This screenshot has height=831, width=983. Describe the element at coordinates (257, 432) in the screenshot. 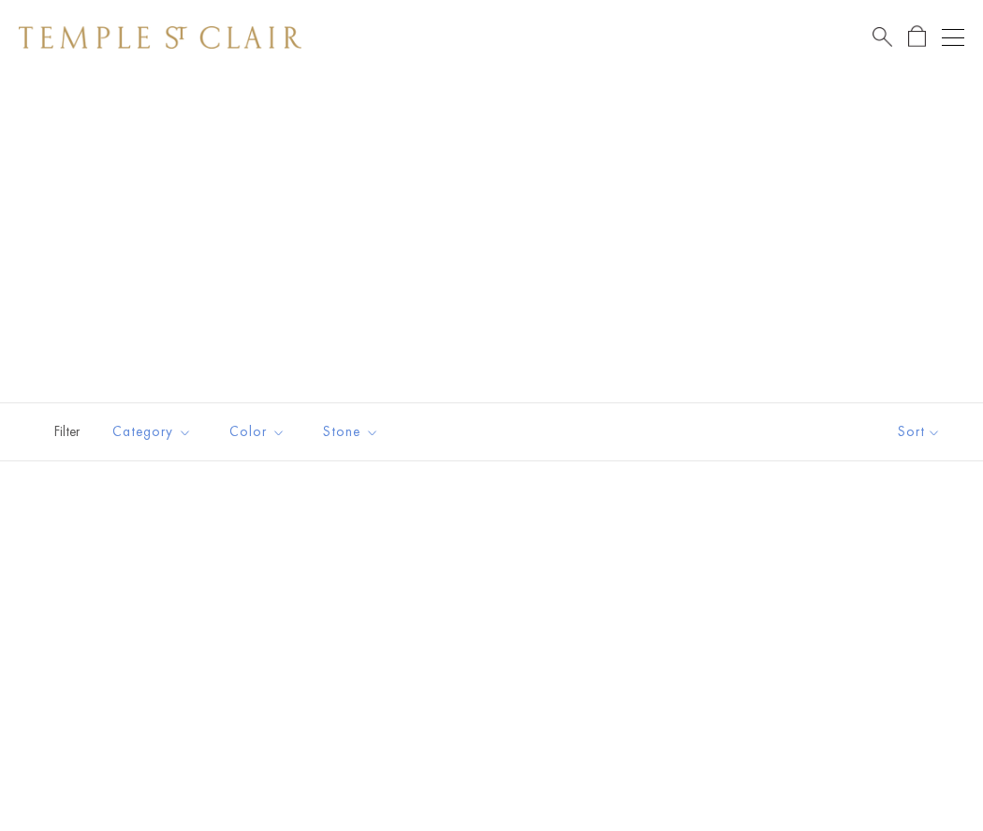

I see `button: Color` at that location.